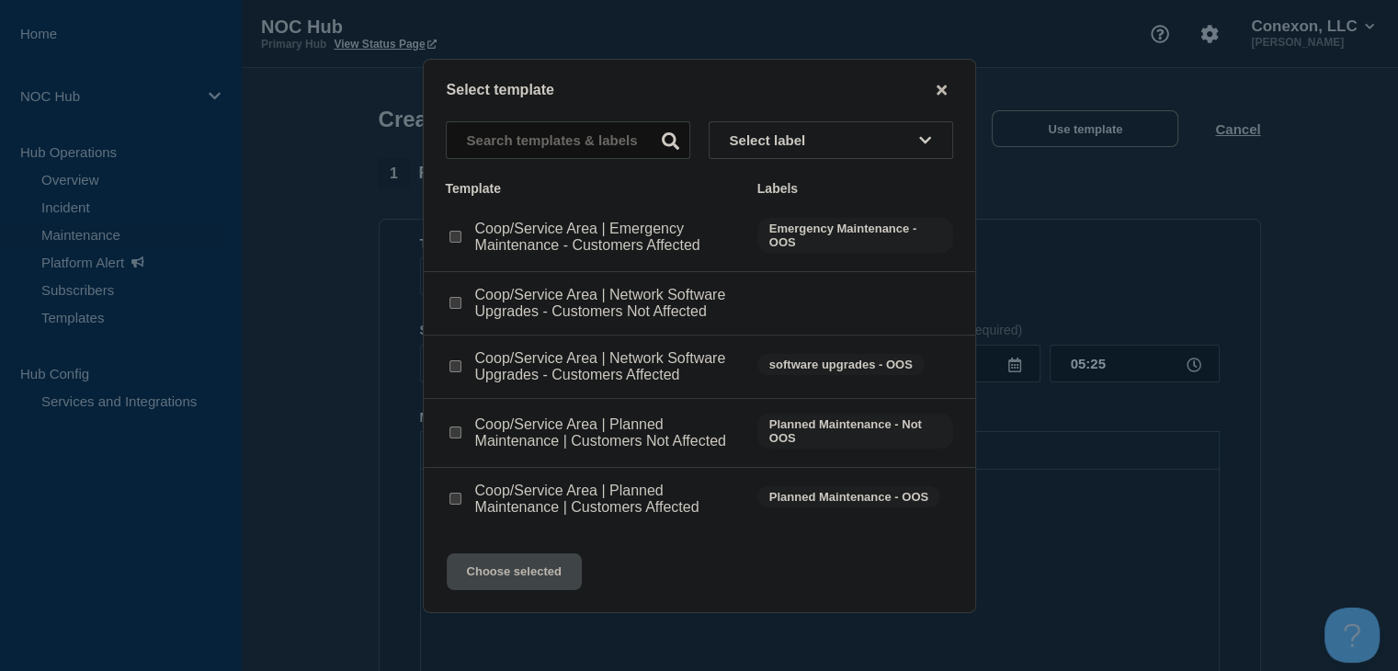 This screenshot has width=1398, height=671. Describe the element at coordinates (771, 140) in the screenshot. I see `span: Select label` at that location.